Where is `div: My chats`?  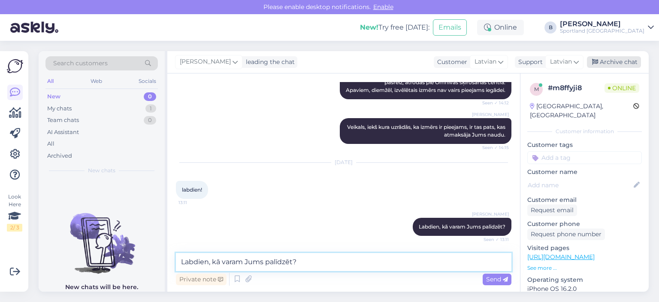
div: My chats is located at coordinates (59, 109).